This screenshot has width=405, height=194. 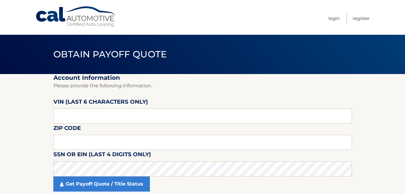 I want to click on a: Get Payoff Quote / Title Status, so click(x=102, y=184).